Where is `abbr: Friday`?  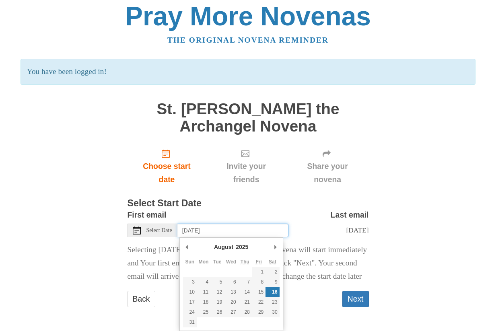 abbr: Friday is located at coordinates (258, 262).